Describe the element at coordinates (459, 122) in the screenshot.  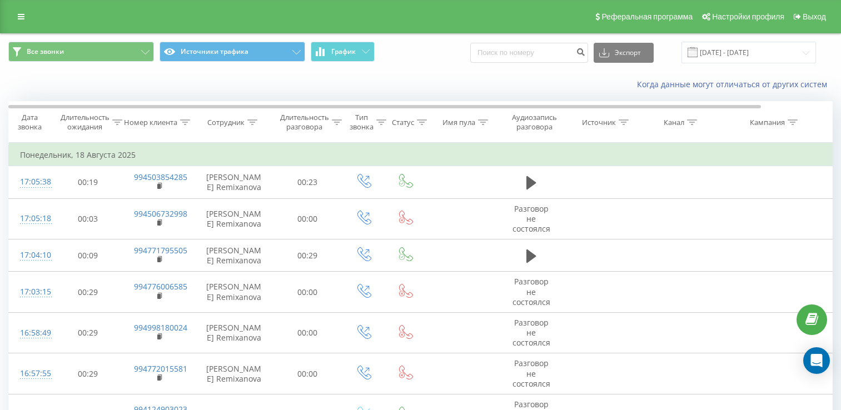
I see `div: Имя пула` at that location.